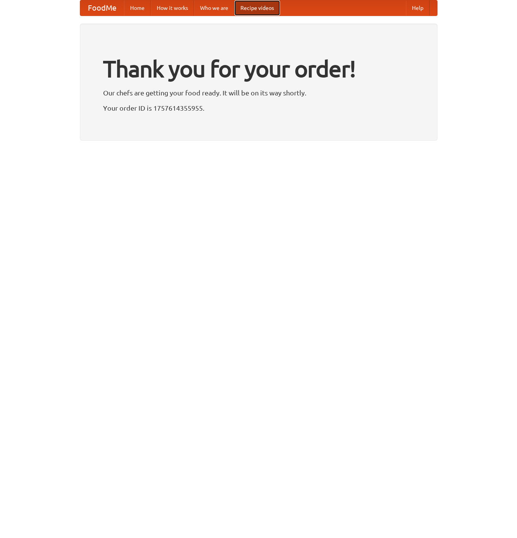 The image size is (517, 538). Describe the element at coordinates (102, 8) in the screenshot. I see `a: FoodMe` at that location.